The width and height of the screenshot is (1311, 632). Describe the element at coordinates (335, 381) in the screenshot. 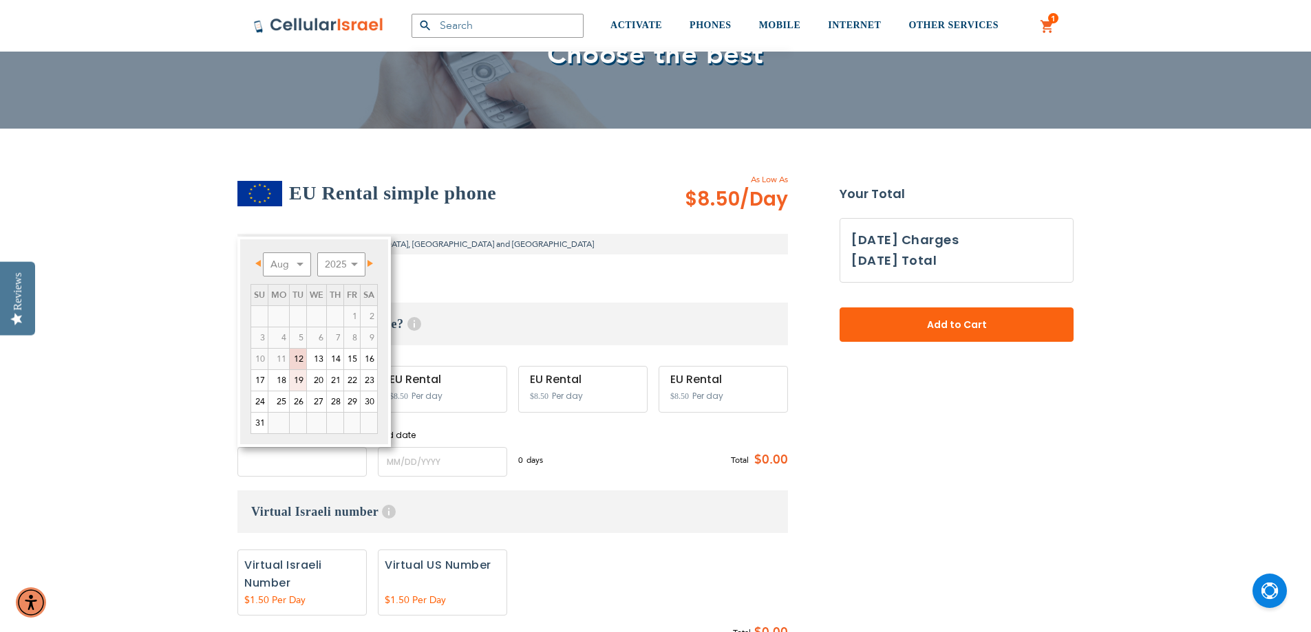

I see `a: 21` at that location.